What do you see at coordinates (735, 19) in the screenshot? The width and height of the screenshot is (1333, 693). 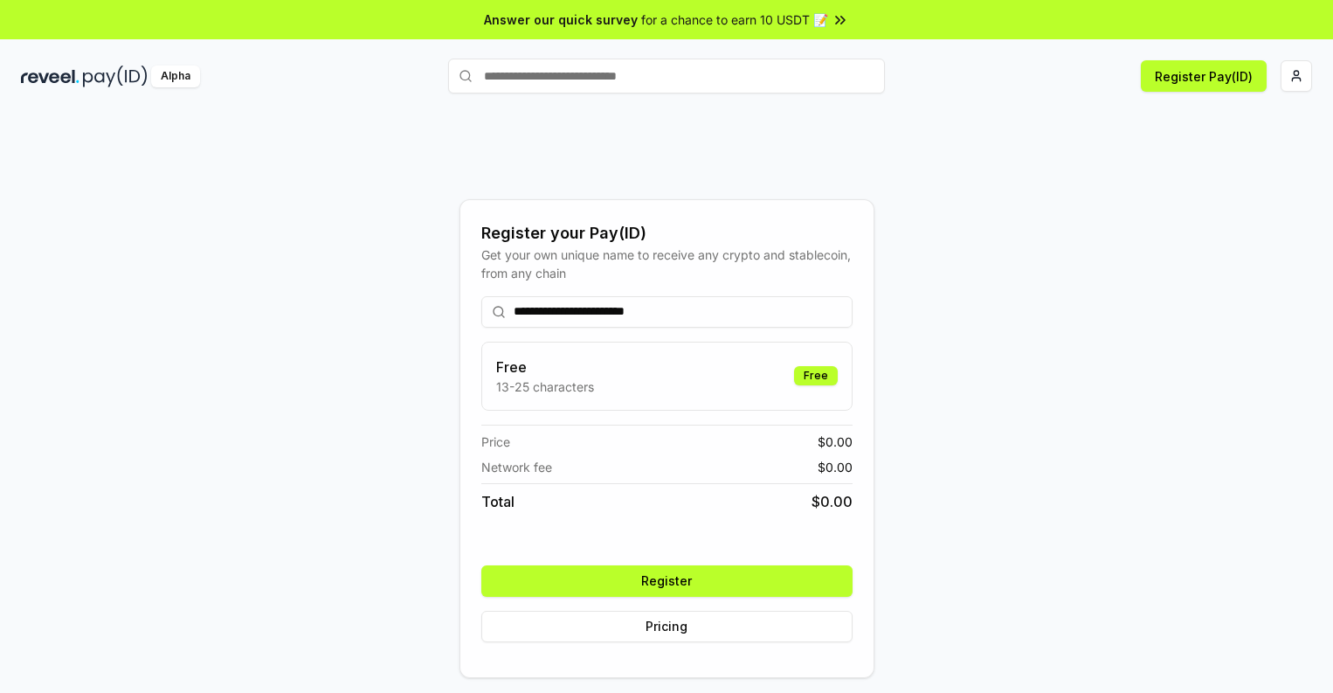 I see `span: for a chance to earn 10 USDT 📝` at bounding box center [735, 19].